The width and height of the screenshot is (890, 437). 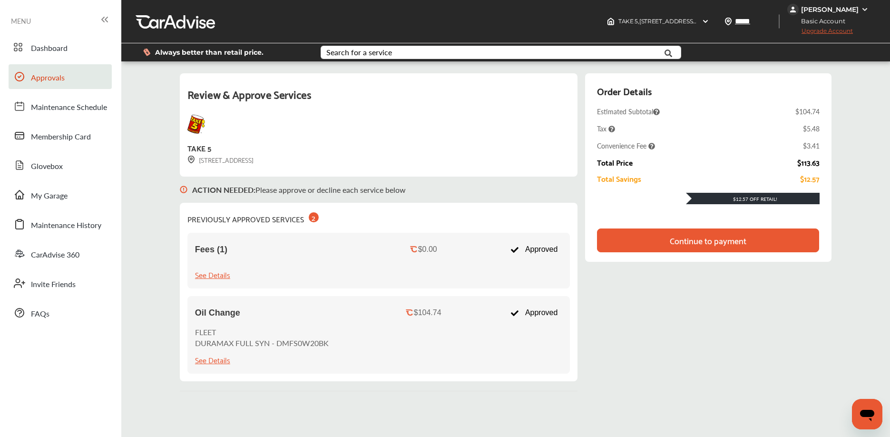 What do you see at coordinates (60, 283) in the screenshot?
I see `a: Invite Friends` at bounding box center [60, 283].